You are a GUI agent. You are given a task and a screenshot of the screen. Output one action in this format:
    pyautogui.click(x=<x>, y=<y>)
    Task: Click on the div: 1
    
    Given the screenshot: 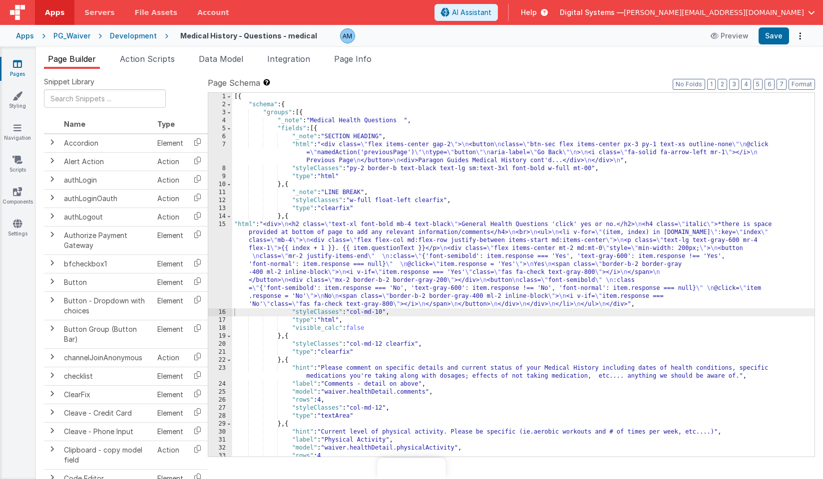 What is the action you would take?
    pyautogui.click(x=220, y=97)
    